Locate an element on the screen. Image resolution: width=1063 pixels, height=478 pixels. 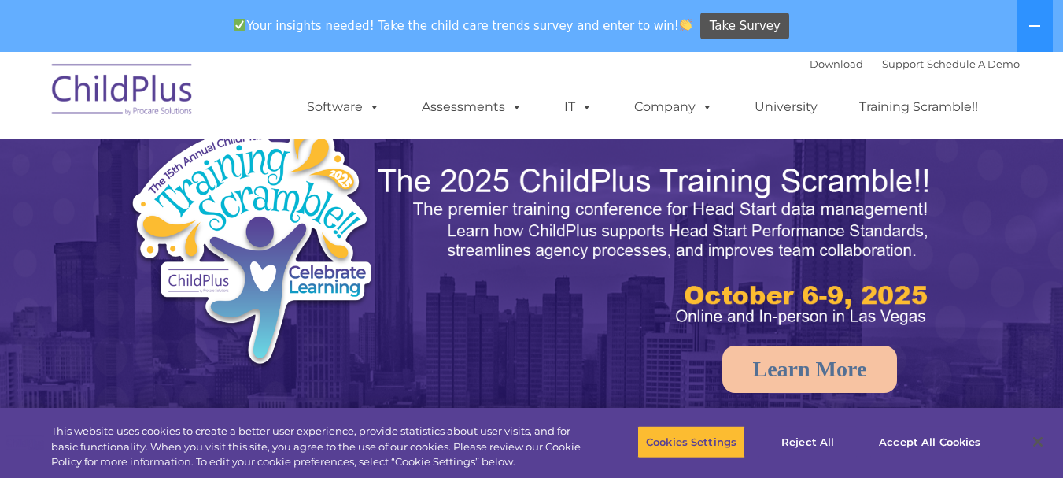
a: Download is located at coordinates (836, 64).